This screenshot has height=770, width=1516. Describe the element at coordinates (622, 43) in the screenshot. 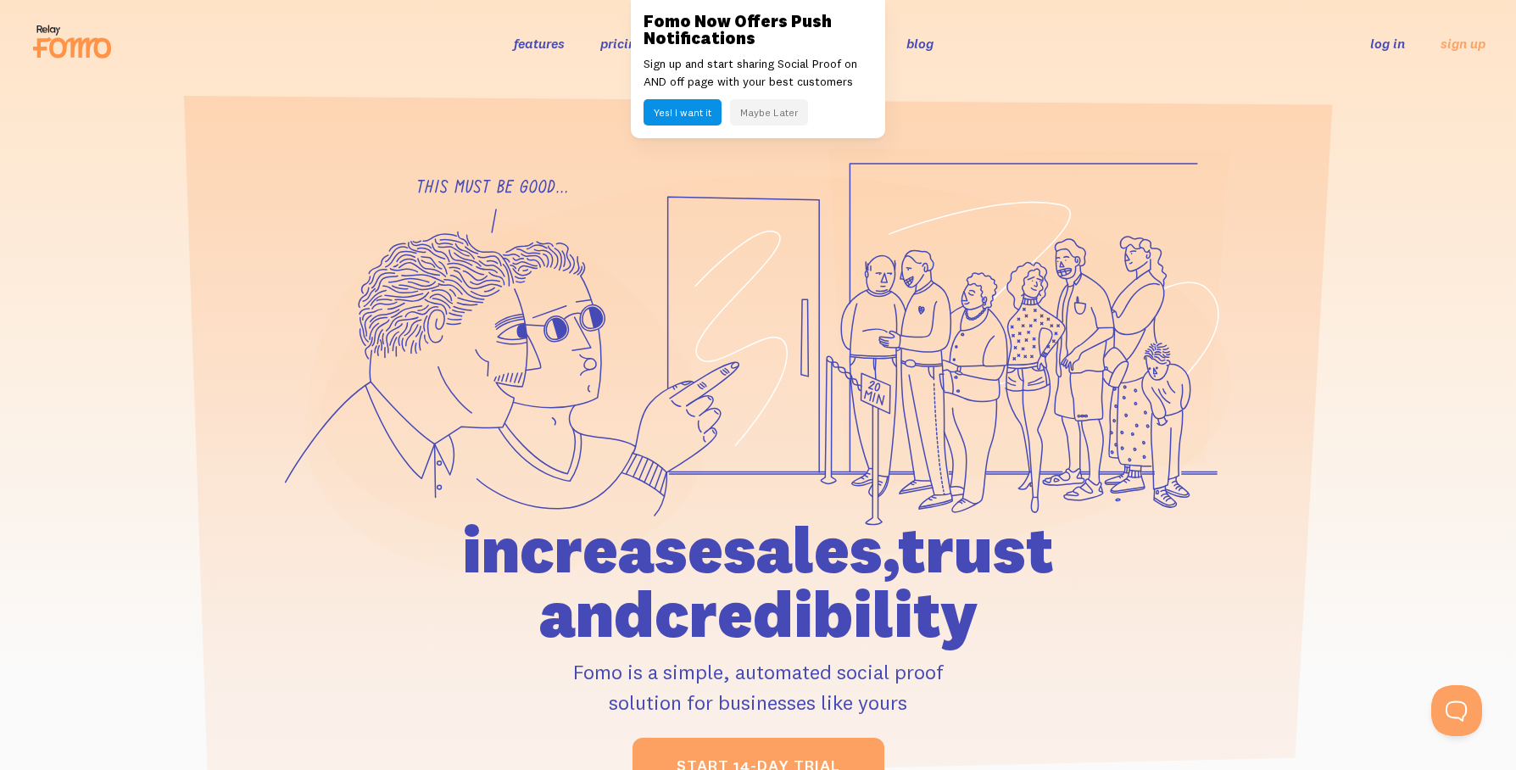

I see `a: pricing` at that location.